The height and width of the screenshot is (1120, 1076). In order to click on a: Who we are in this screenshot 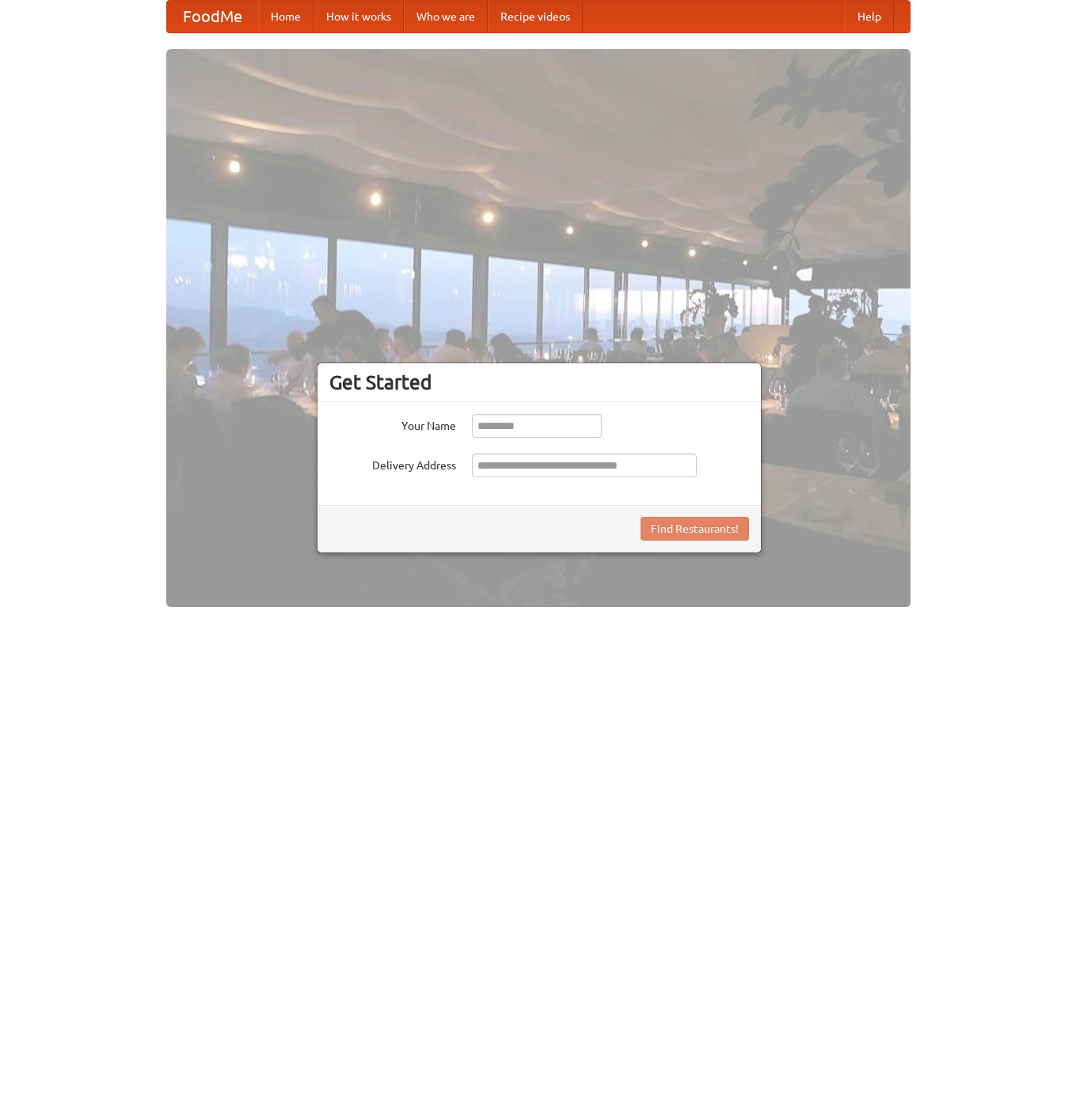, I will do `click(445, 17)`.